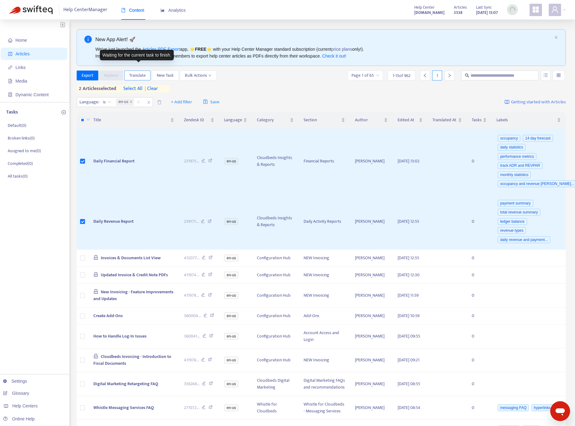 The image size is (575, 426). Describe the element at coordinates (198, 75) in the screenshot. I see `button: Bulk Actionsdown` at that location.